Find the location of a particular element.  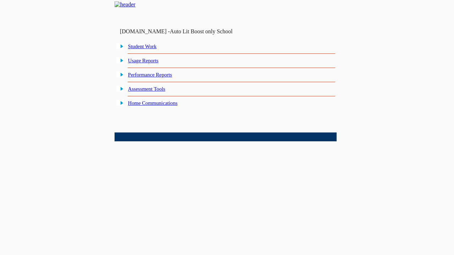

img: header is located at coordinates (125, 5).